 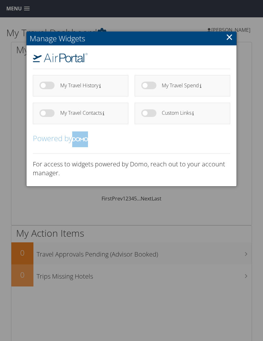 What do you see at coordinates (229, 37) in the screenshot?
I see `a: Close` at bounding box center [229, 37].